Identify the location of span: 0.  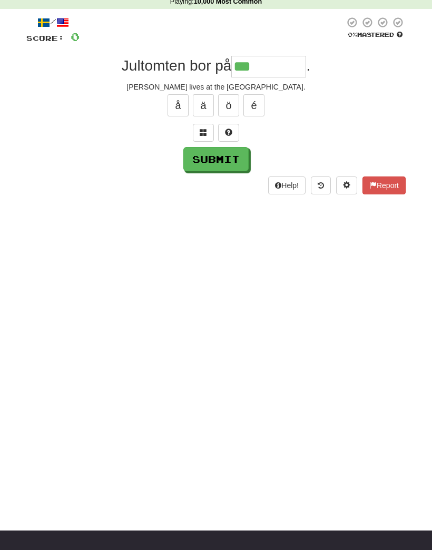
(75, 37).